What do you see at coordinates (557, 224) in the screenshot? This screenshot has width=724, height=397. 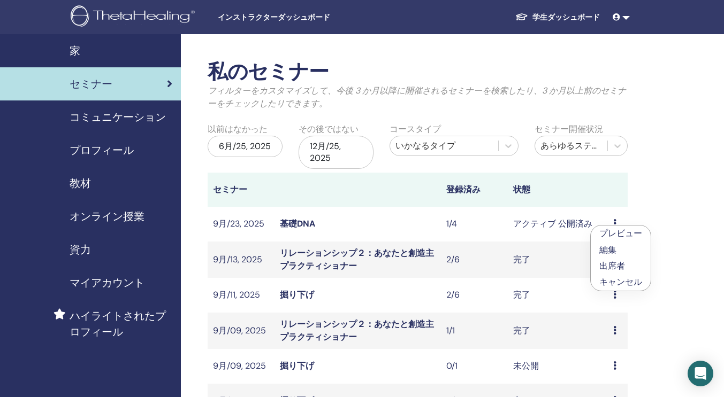 I see `td: アクティブ 公開済み` at bounding box center [557, 224].